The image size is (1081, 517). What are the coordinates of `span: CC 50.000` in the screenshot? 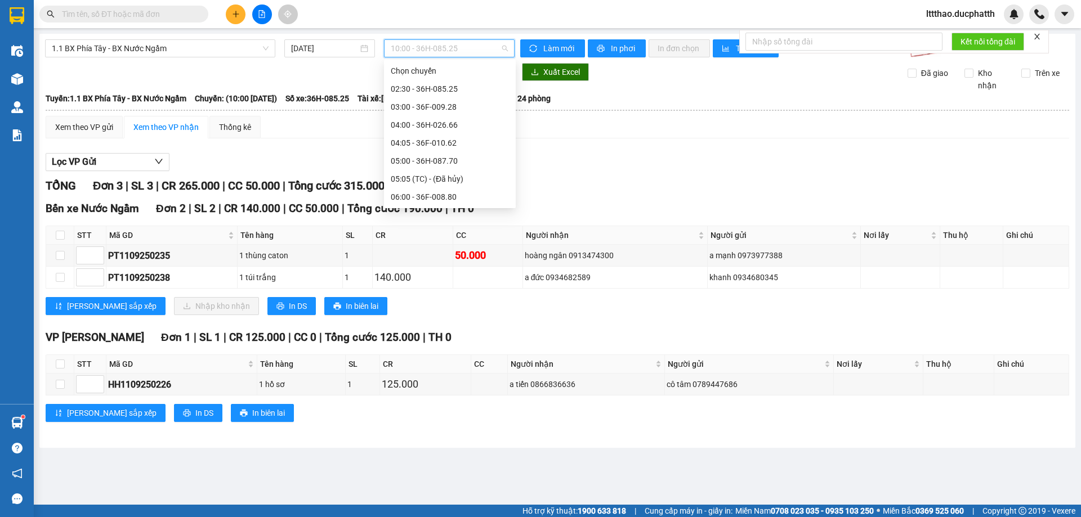 It's located at (314, 208).